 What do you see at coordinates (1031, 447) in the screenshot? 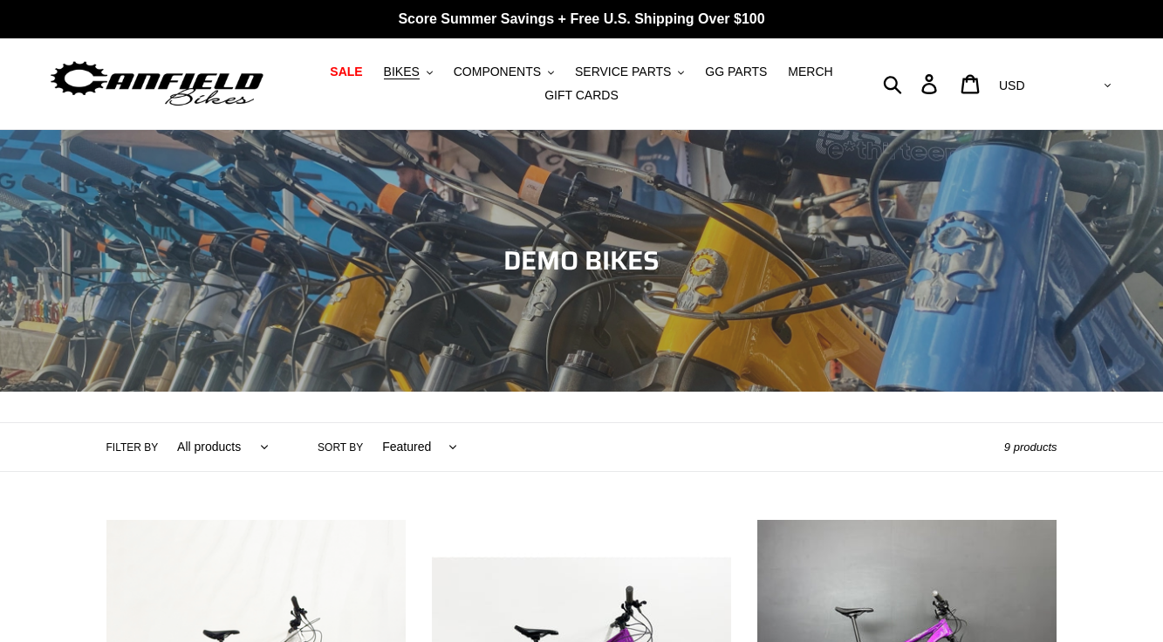
I see `span: 9 products` at bounding box center [1031, 447].